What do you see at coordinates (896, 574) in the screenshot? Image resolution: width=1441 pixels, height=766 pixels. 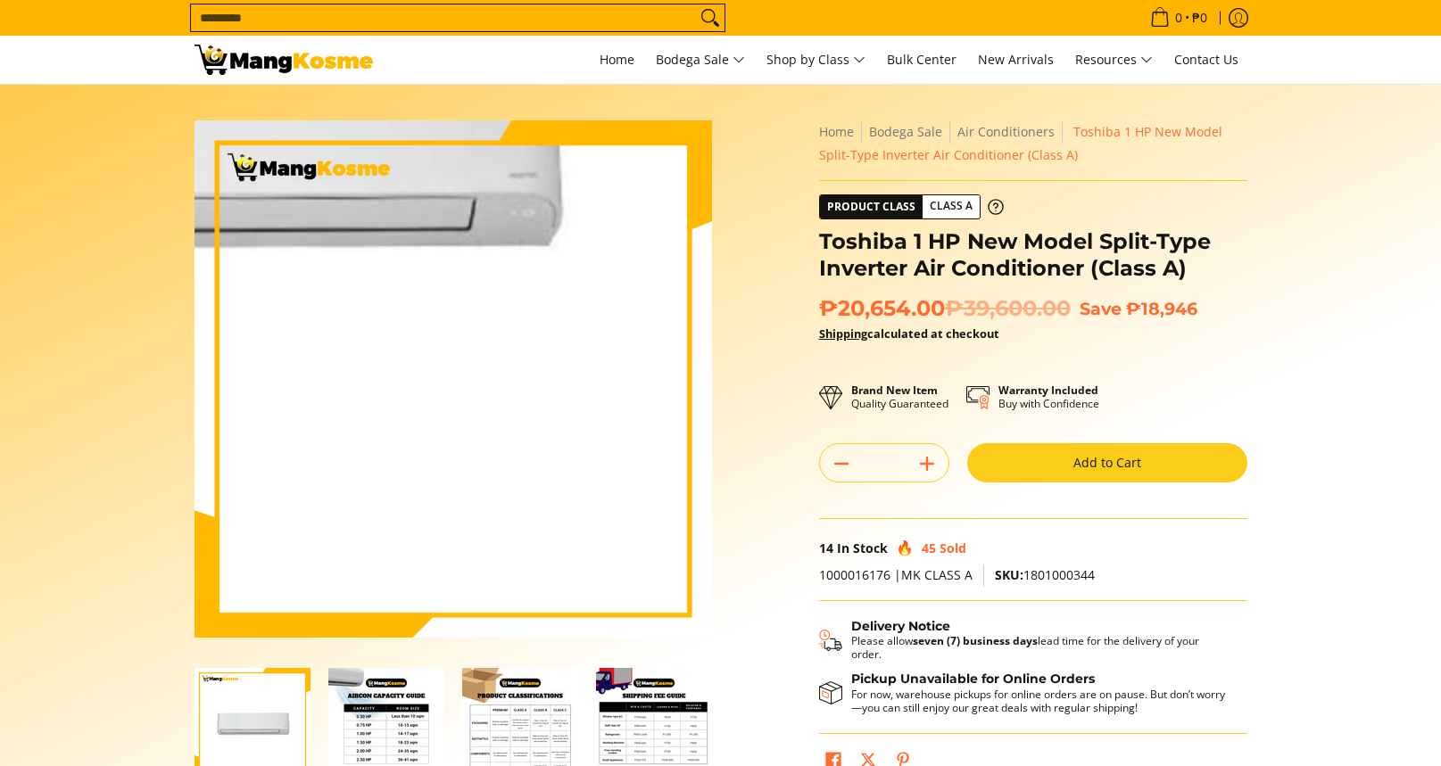 I see `span: 1000016176 |MK CLASS A` at bounding box center [896, 574].